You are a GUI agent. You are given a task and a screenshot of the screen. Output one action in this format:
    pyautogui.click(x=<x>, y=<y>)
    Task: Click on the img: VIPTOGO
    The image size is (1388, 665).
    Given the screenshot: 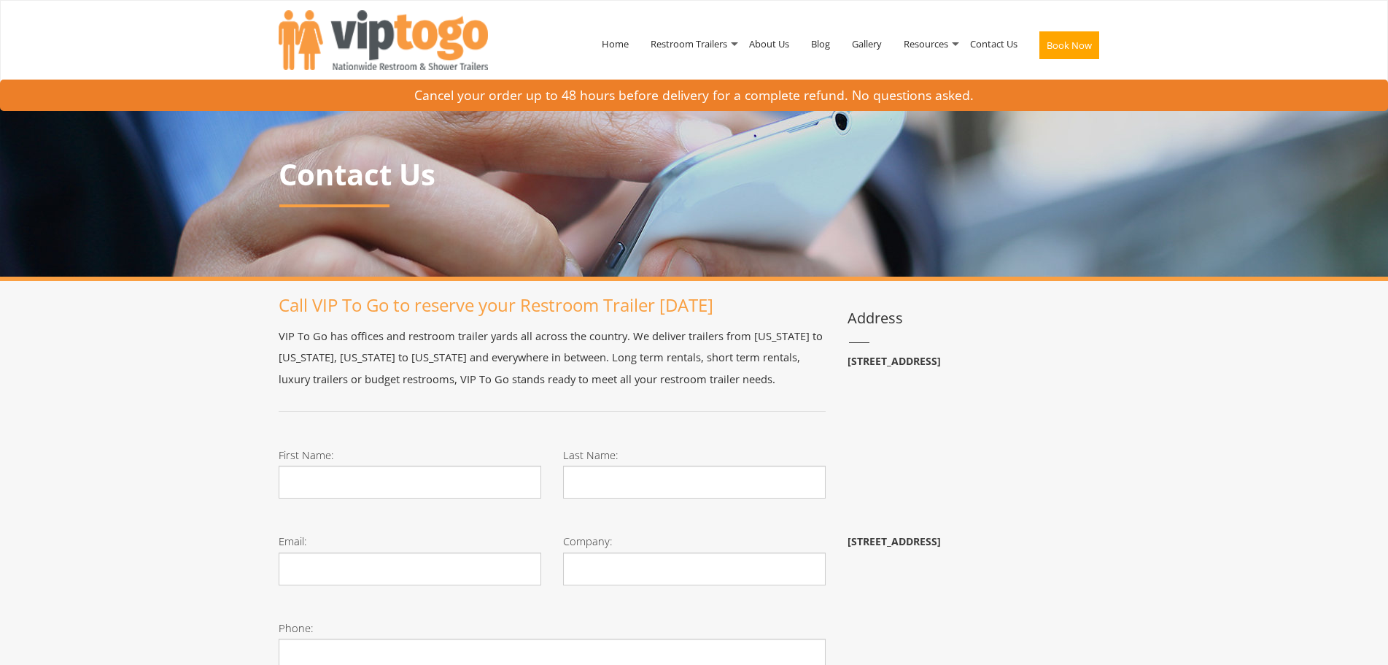 What is the action you would take?
    pyautogui.click(x=383, y=40)
    